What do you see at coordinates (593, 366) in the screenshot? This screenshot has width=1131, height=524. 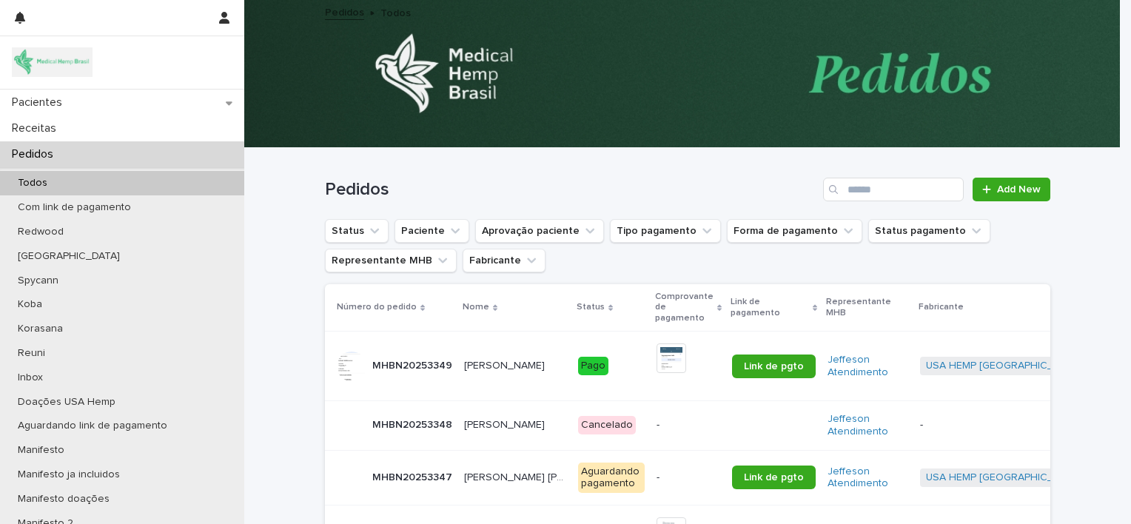 I see `div: Pago` at bounding box center [593, 366].